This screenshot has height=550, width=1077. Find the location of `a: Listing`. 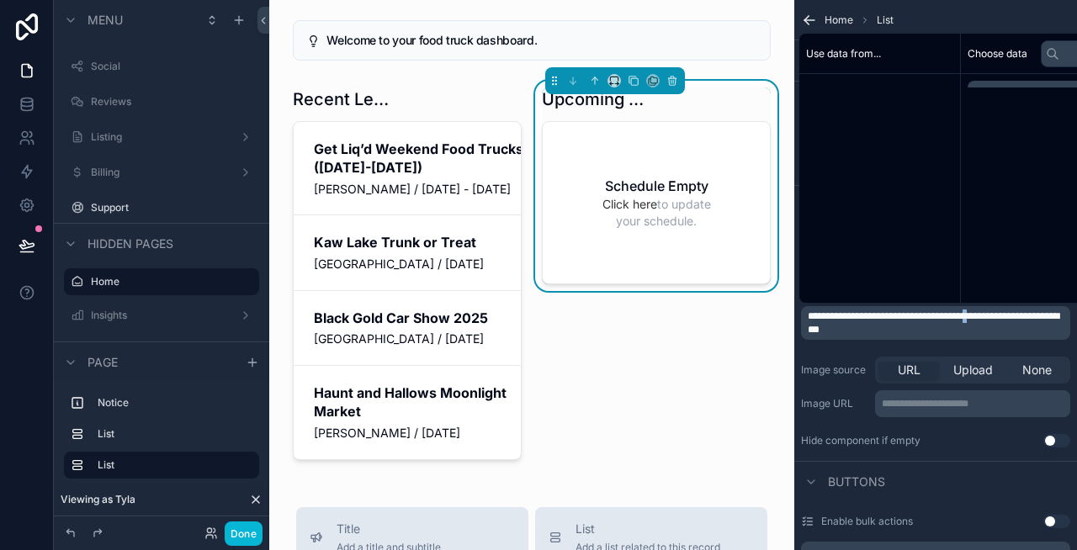

a: Listing is located at coordinates (162, 137).